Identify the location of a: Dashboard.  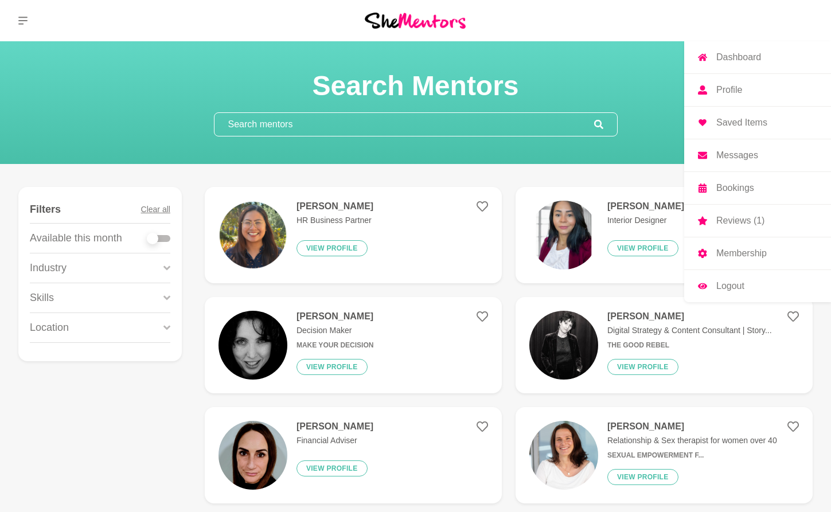
(757, 57).